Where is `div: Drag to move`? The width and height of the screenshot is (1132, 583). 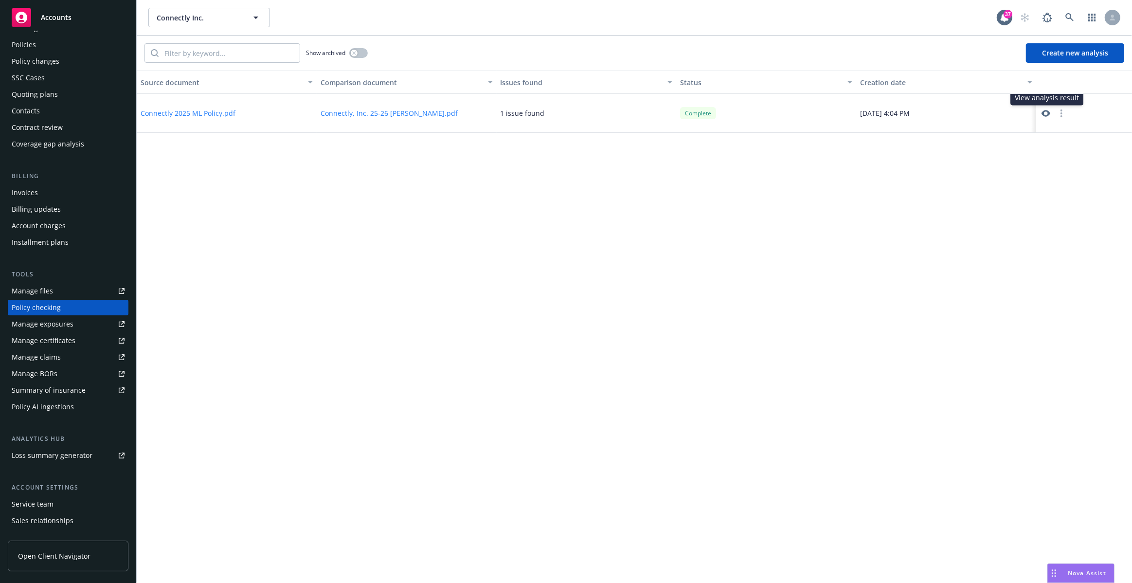
div: Drag to move is located at coordinates (1053, 573).